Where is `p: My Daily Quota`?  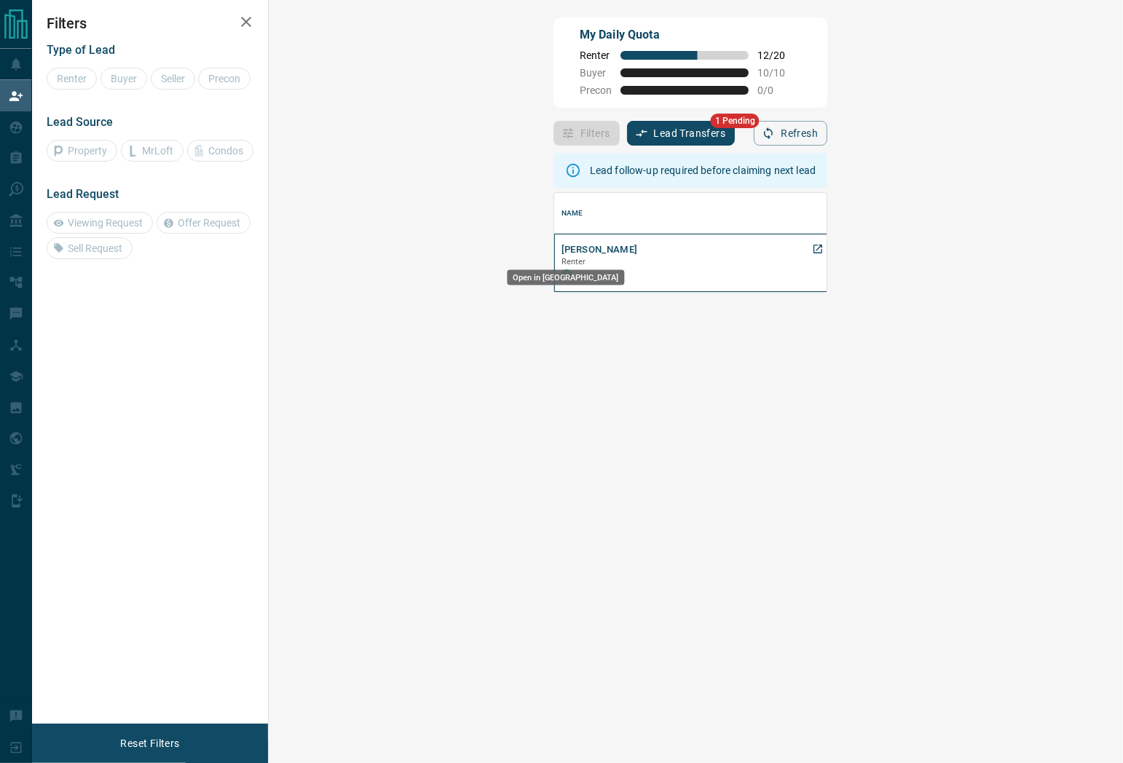 p: My Daily Quota is located at coordinates (684, 35).